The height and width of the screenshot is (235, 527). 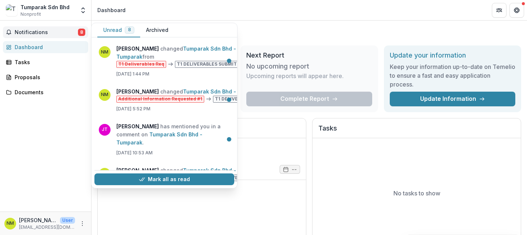 I want to click on h3: Keep your information up-to-date on Temelio to ensure a fast and easy application process., so click(x=452, y=75).